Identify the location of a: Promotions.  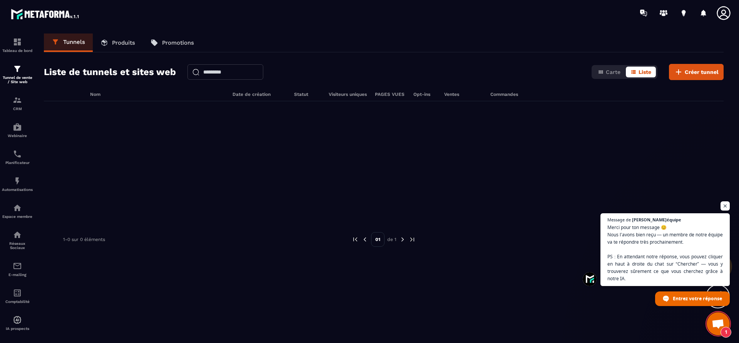
(172, 43).